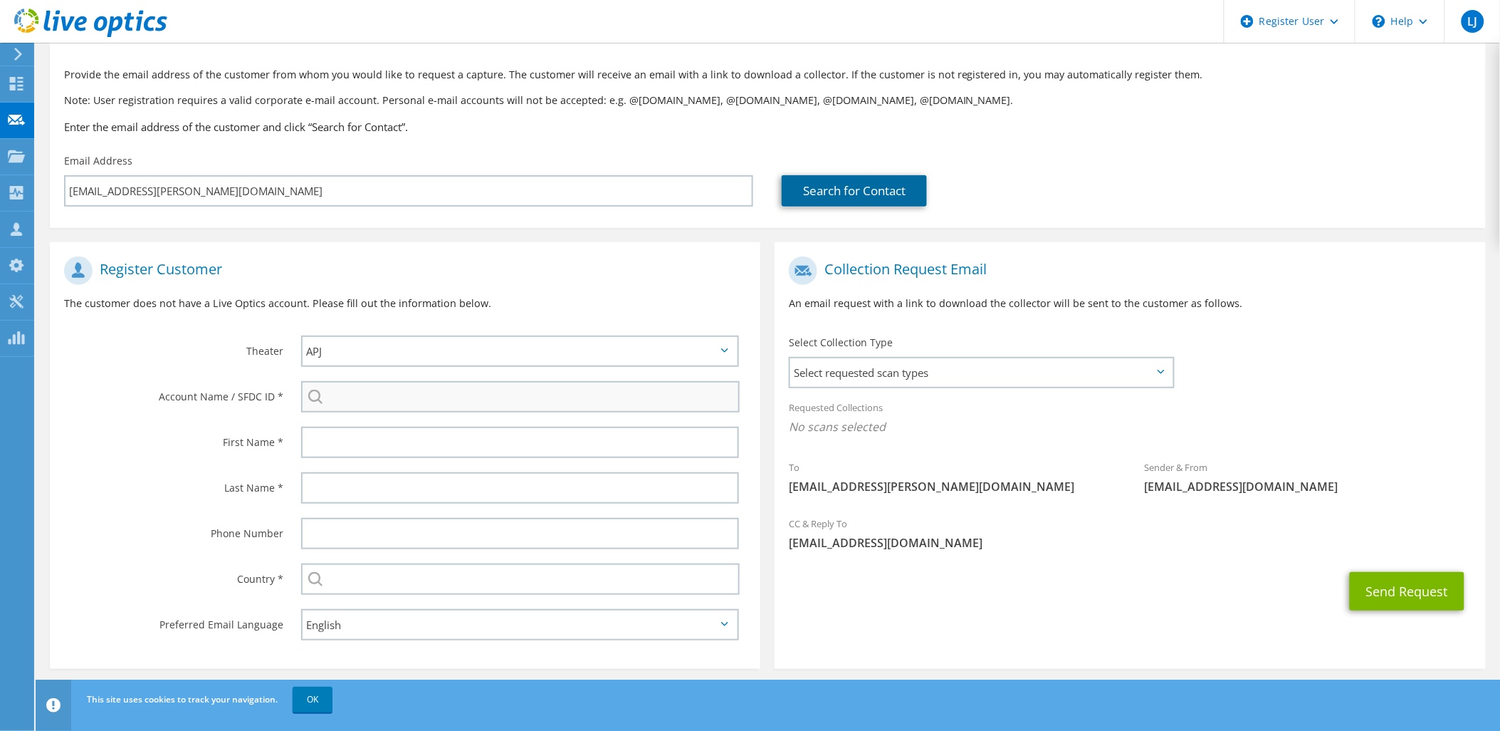 The image size is (1500, 731). What do you see at coordinates (405, 303) in the screenshot?
I see `p: The customer does not have a Live Optics account. Please fill out the information below.` at bounding box center [405, 303].